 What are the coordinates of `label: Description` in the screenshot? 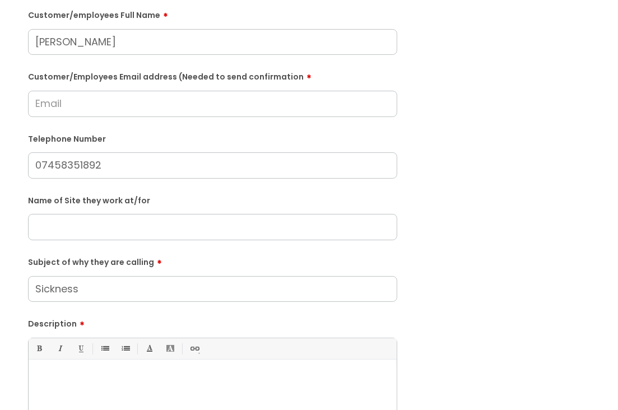 It's located at (212, 322).